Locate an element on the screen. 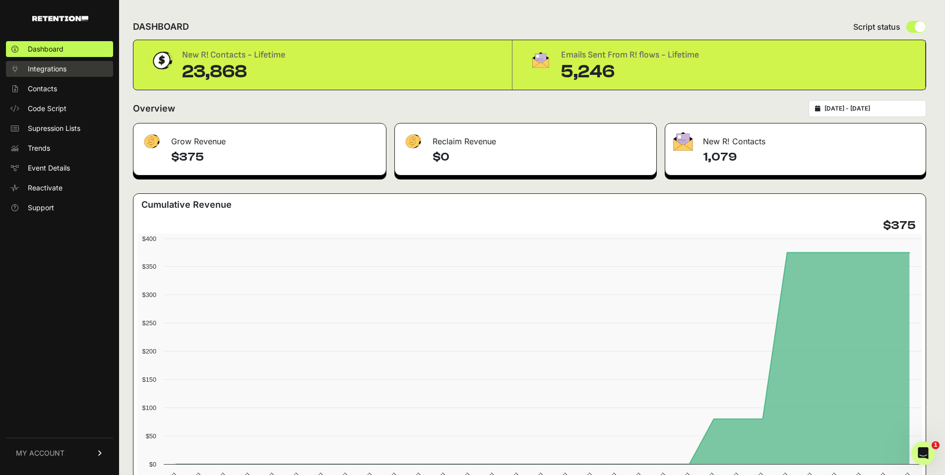 The height and width of the screenshot is (475, 945). text: $50 is located at coordinates (151, 436).